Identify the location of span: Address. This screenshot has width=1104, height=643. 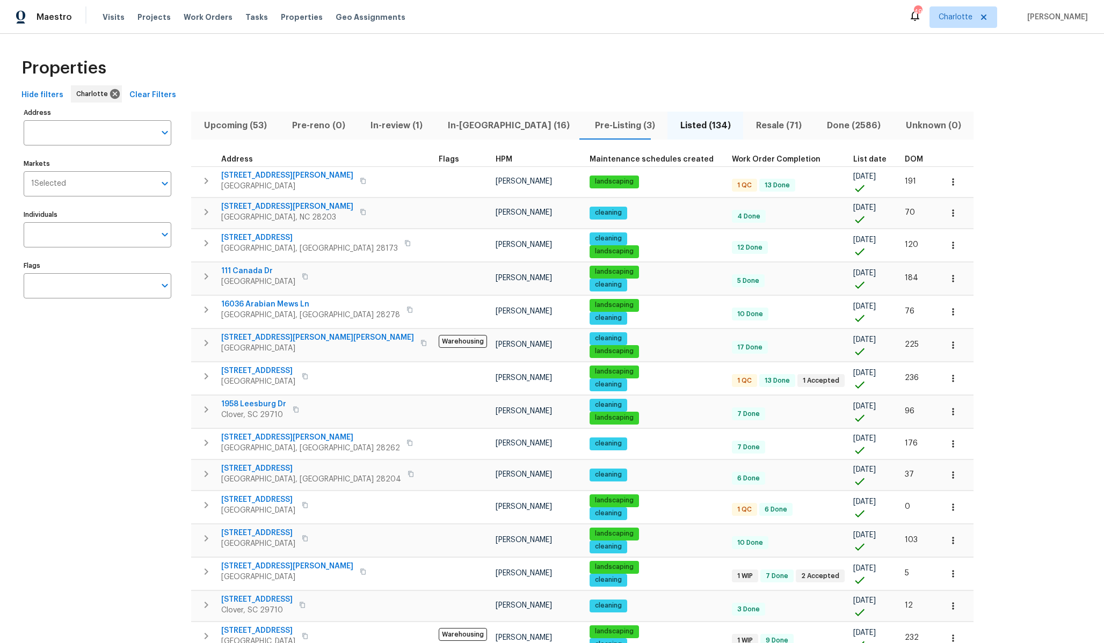
(237, 159).